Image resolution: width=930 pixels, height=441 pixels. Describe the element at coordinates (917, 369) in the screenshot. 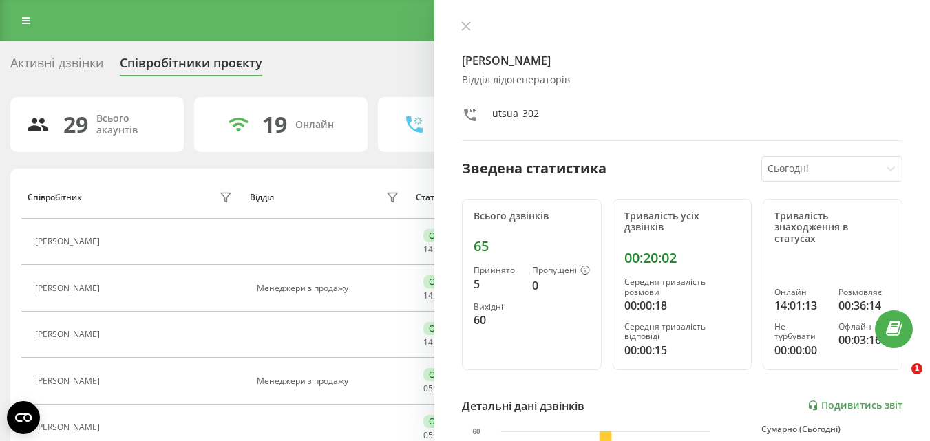

I see `span: 1` at that location.